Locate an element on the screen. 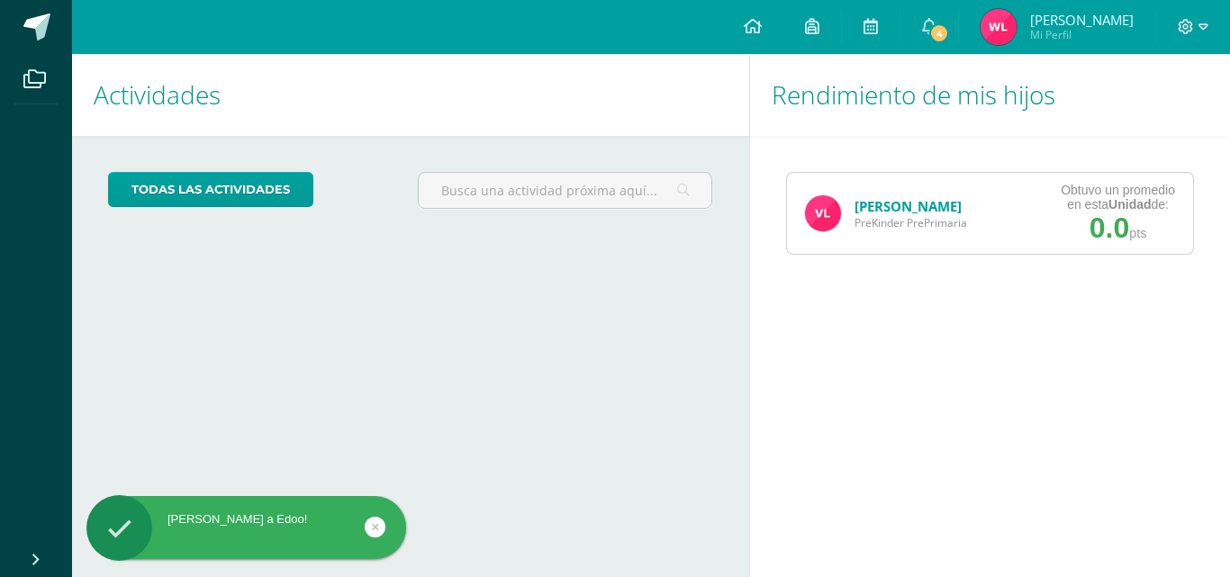 This screenshot has width=1230, height=577. span: 4 is located at coordinates (939, 33).